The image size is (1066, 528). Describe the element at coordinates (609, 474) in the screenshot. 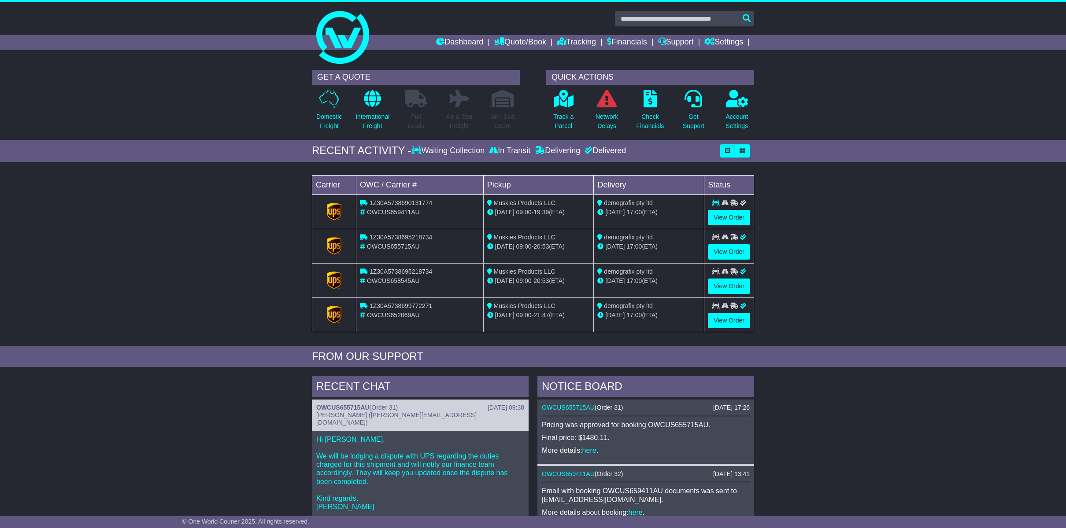

I see `span: Order 32` at that location.